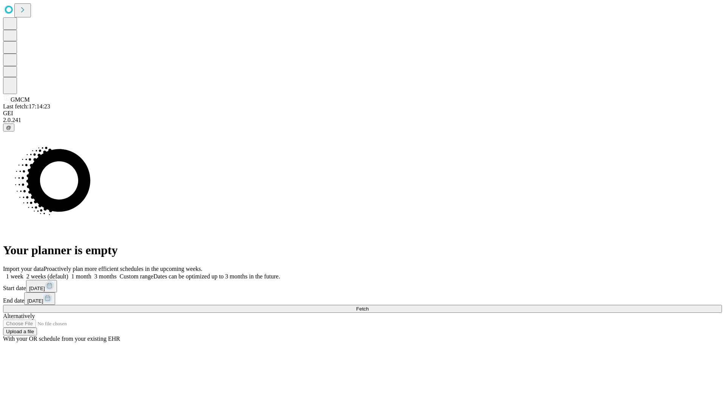  I want to click on h1: Your planner is empty, so click(363, 250).